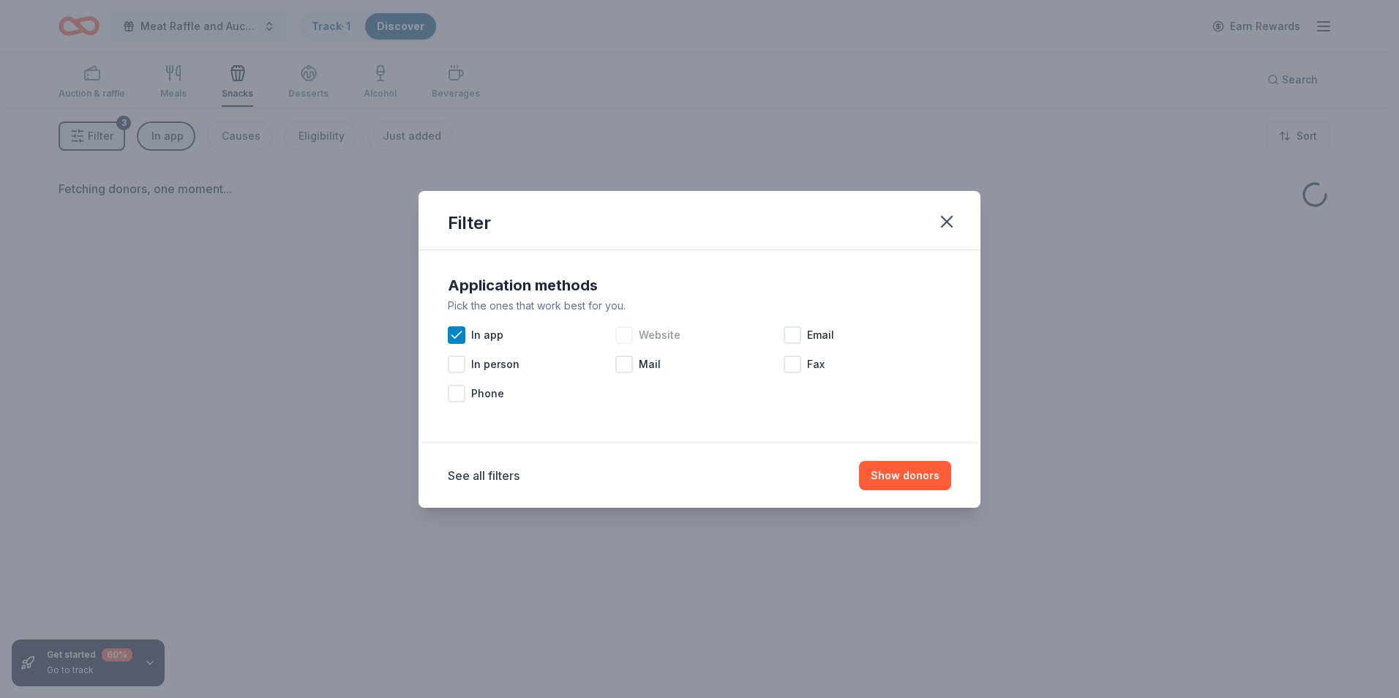 The height and width of the screenshot is (698, 1399). What do you see at coordinates (820, 335) in the screenshot?
I see `span: Email` at bounding box center [820, 335].